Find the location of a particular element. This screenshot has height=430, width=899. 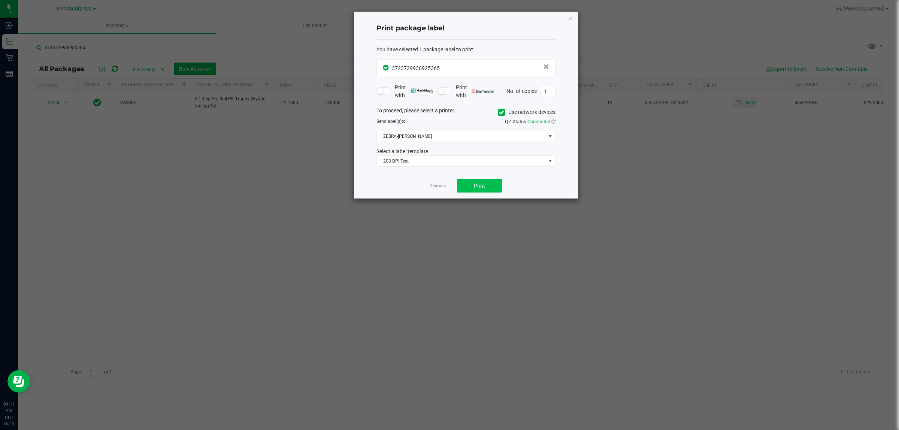

span: No. of copies is located at coordinates (521, 91).